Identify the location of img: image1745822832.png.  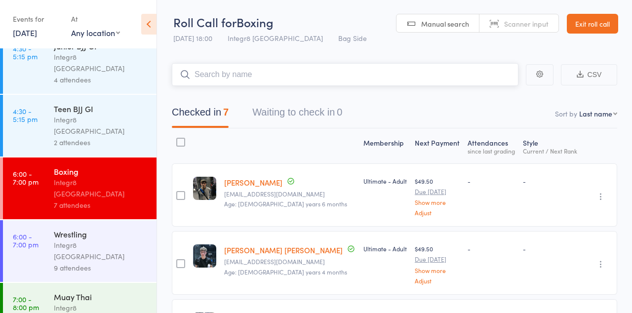
(204, 256).